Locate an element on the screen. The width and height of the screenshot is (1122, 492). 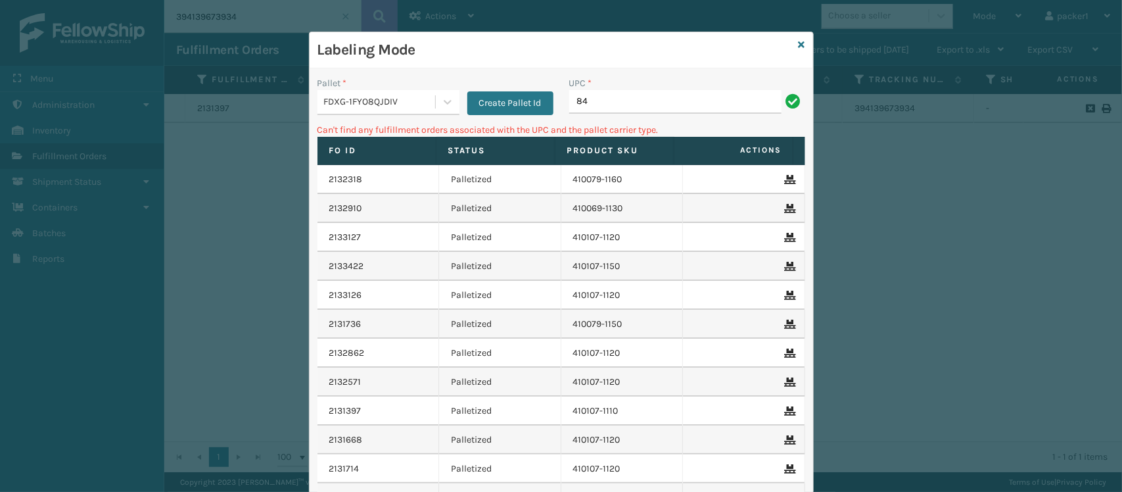
a: 2131668 is located at coordinates (346, 440).